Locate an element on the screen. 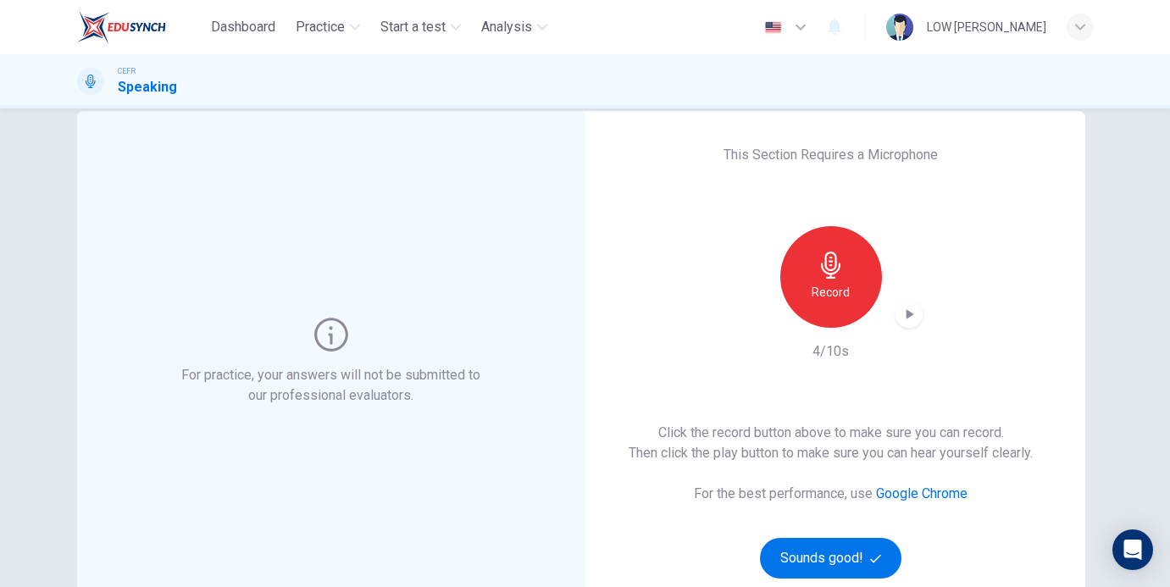 The width and height of the screenshot is (1170, 587). span: CEFR is located at coordinates (126, 71).